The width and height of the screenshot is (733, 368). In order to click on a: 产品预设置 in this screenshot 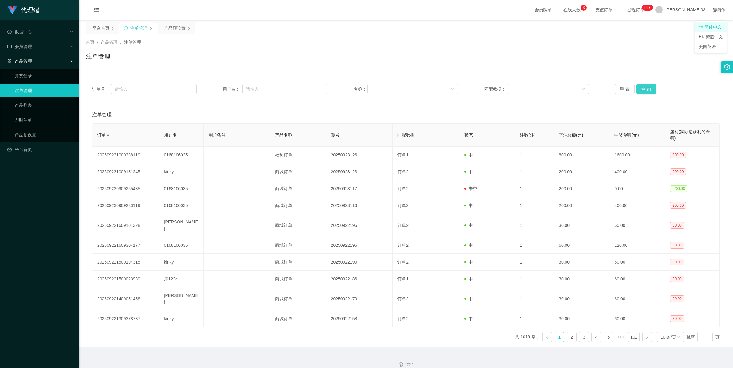, I will do `click(44, 135)`.